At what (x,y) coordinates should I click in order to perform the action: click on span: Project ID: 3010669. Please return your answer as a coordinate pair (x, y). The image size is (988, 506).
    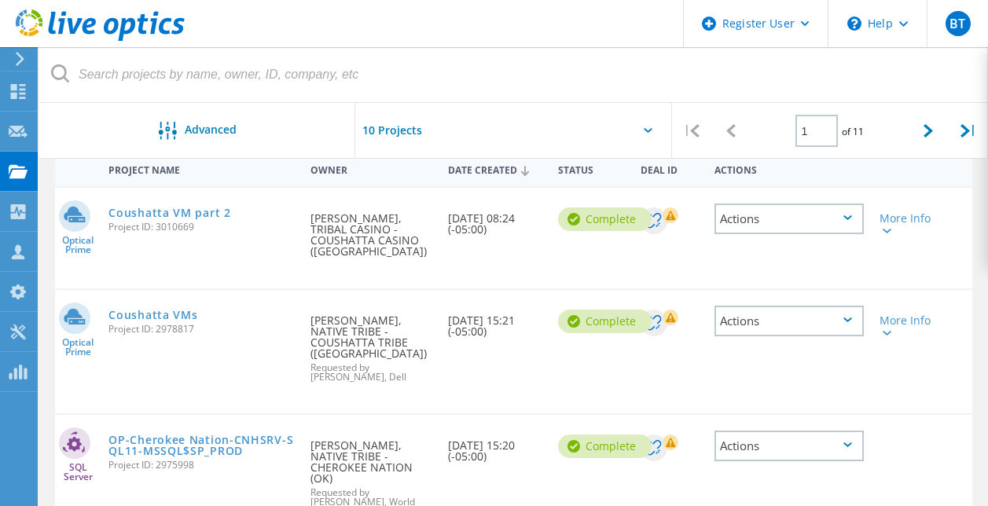
    Looking at the image, I should click on (201, 227).